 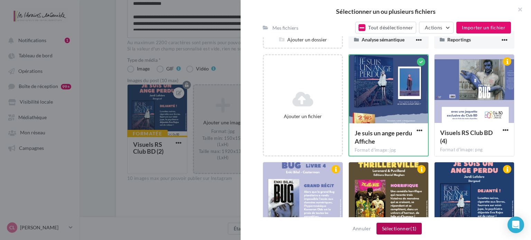 What do you see at coordinates (483, 27) in the screenshot?
I see `span: Importer un fichier` at bounding box center [483, 27].